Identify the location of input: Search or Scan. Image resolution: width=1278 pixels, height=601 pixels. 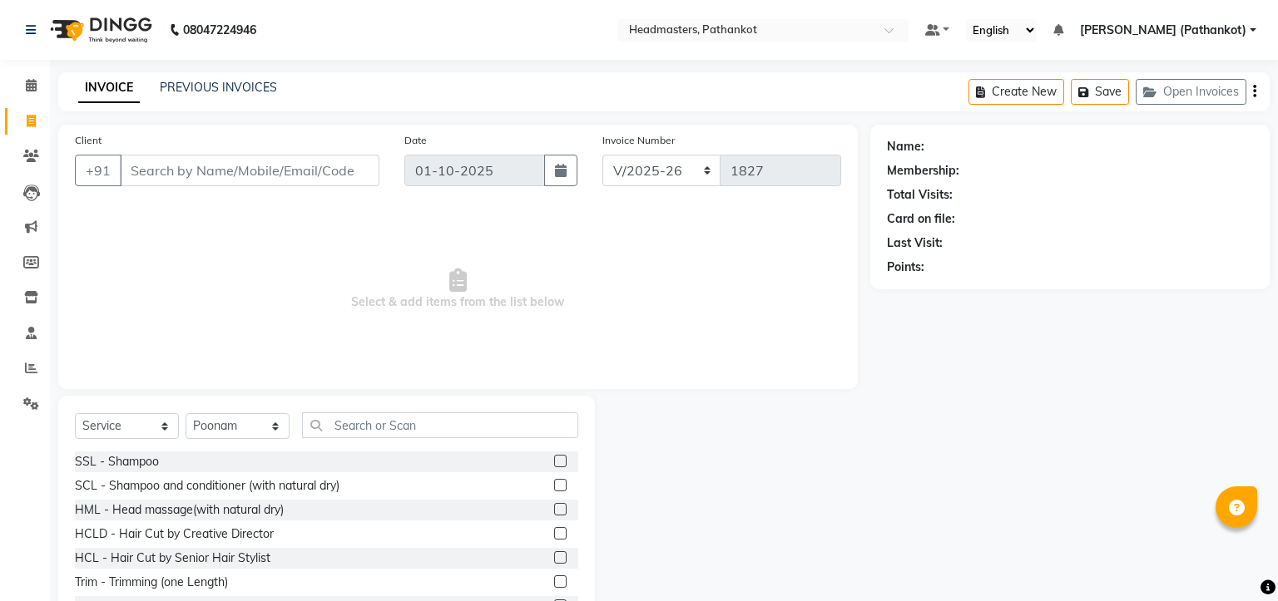
(440, 425).